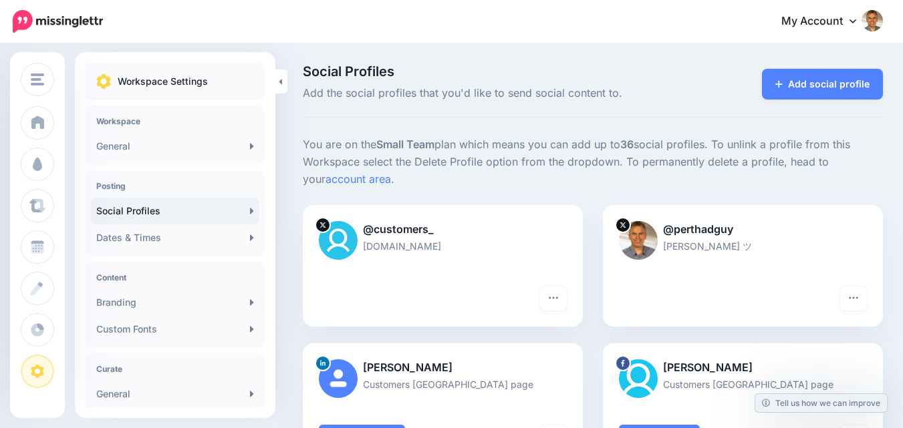 The width and height of the screenshot is (903, 428). What do you see at coordinates (162, 82) in the screenshot?
I see `p: Workspace Settings` at bounding box center [162, 82].